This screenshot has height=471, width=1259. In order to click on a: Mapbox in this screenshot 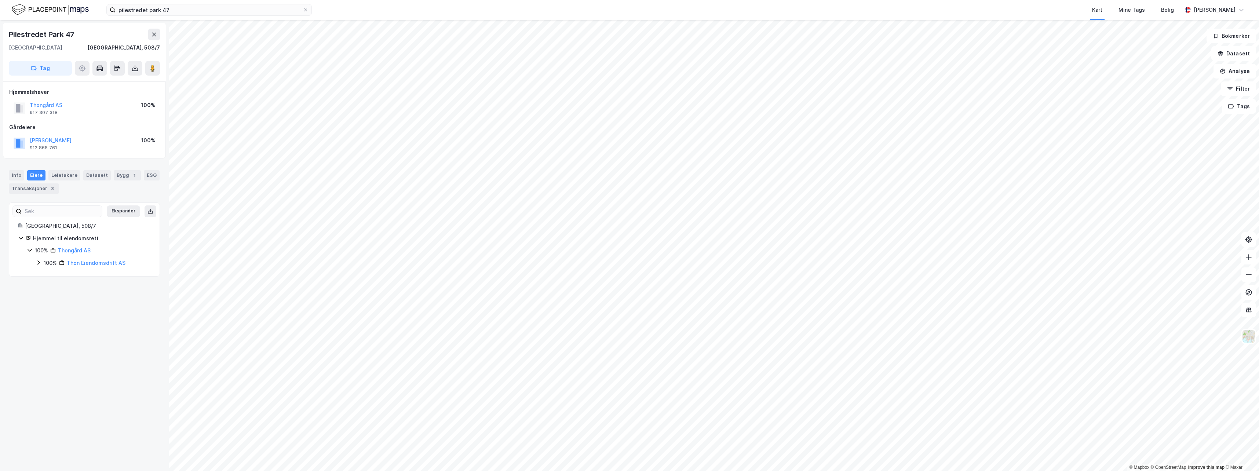, I will do `click(1139, 468)`.